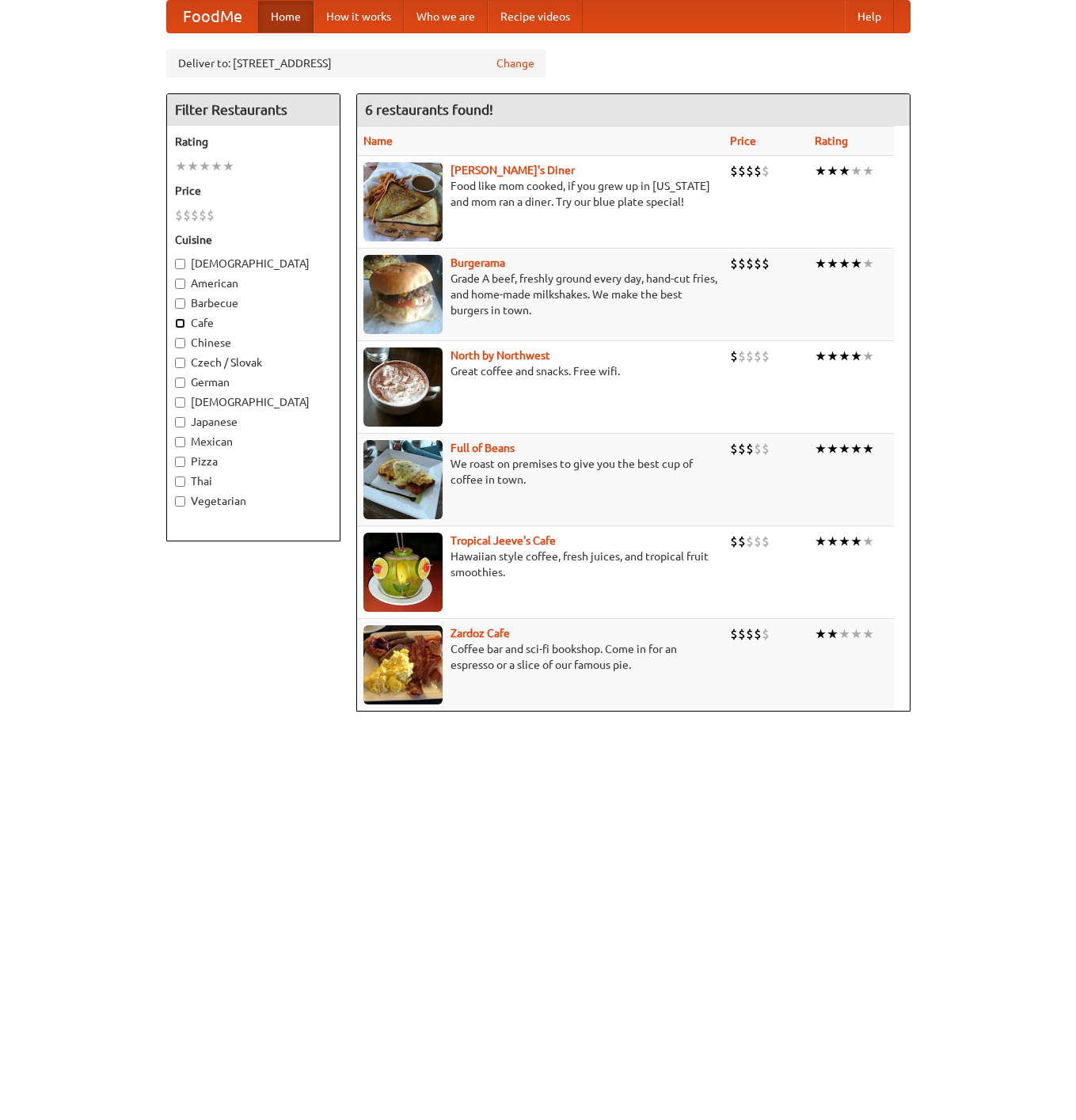  I want to click on b: Full of Beans, so click(482, 448).